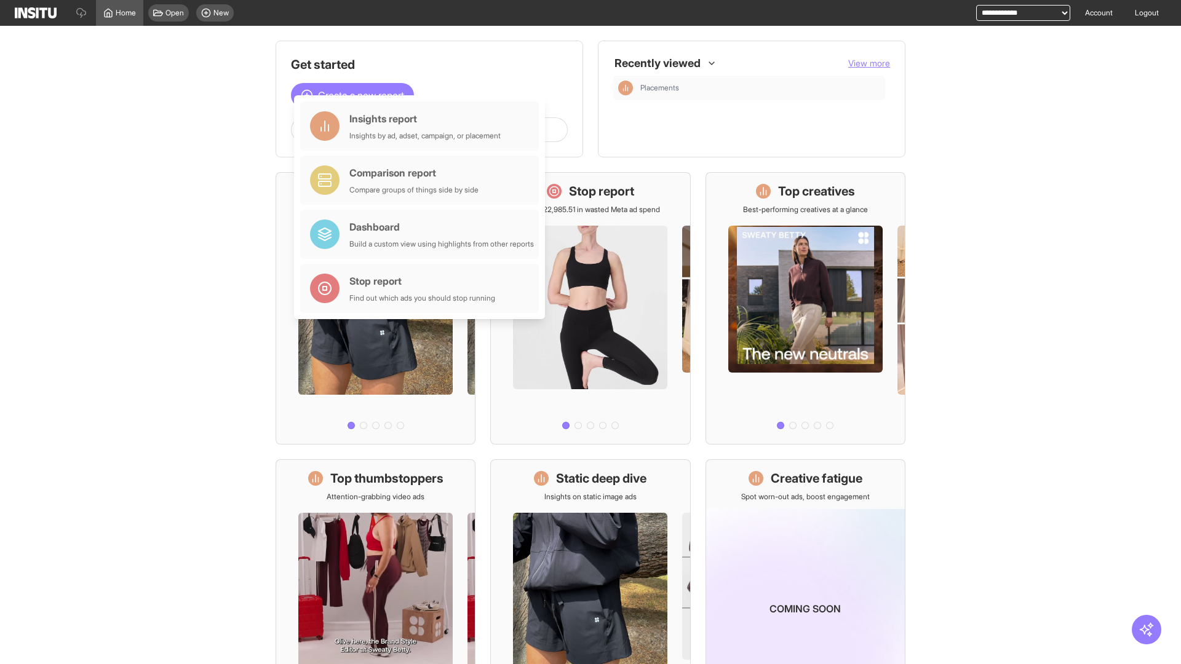 Image resolution: width=1181 pixels, height=664 pixels. Describe the element at coordinates (361, 95) in the screenshot. I see `span: Create a new report` at that location.